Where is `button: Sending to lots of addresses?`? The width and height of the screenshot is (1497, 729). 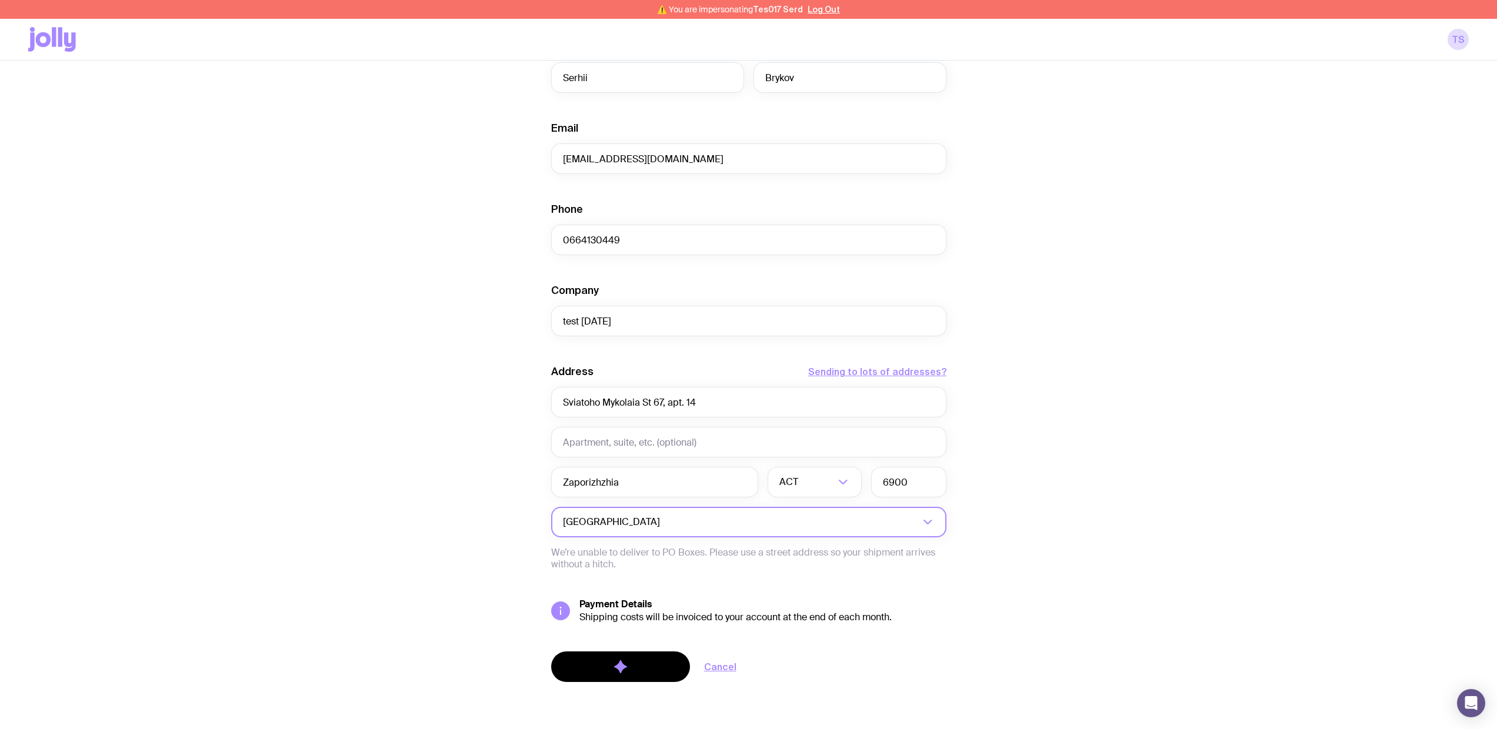 button: Sending to lots of addresses? is located at coordinates (877, 372).